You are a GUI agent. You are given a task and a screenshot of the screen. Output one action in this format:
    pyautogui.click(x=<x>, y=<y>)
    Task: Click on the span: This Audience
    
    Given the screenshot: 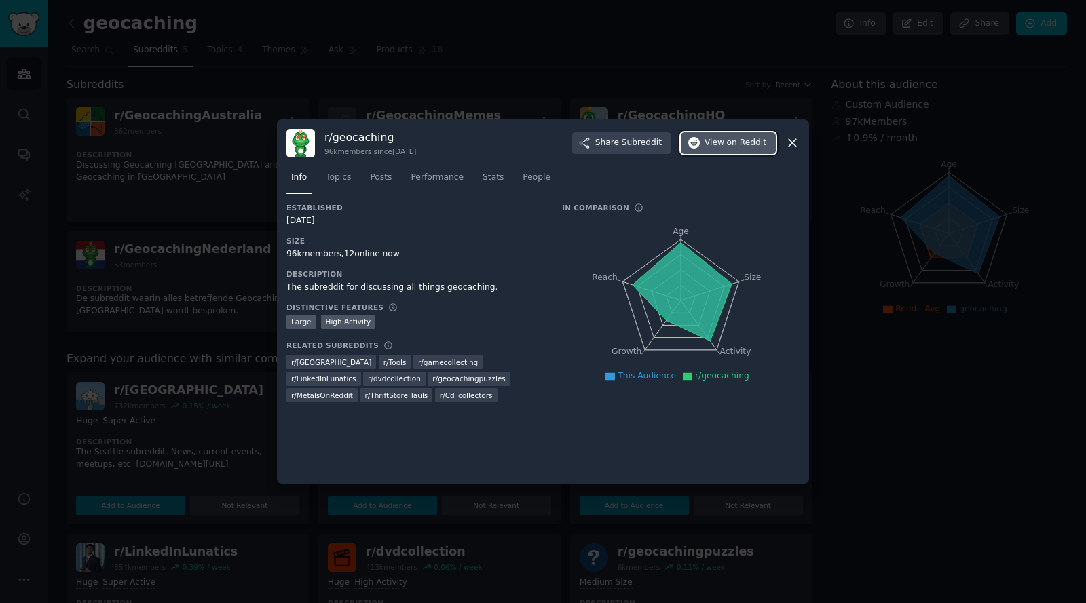 What is the action you would take?
    pyautogui.click(x=647, y=376)
    